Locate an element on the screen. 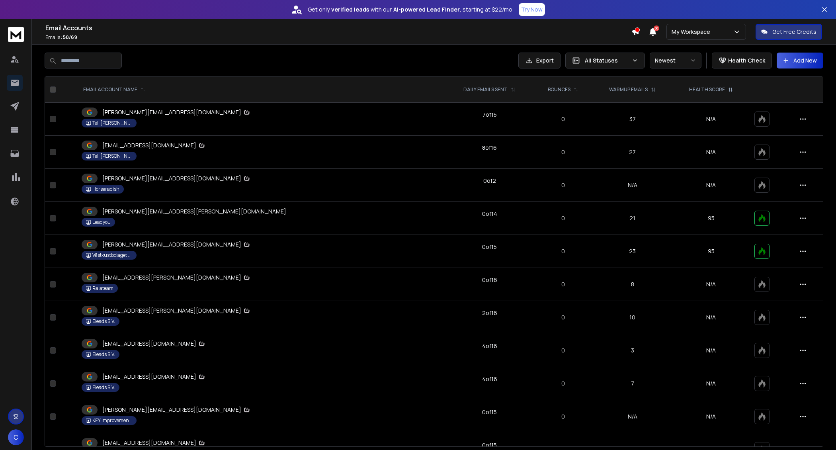 The height and width of the screenshot is (450, 836). td: 27 is located at coordinates (632, 152).